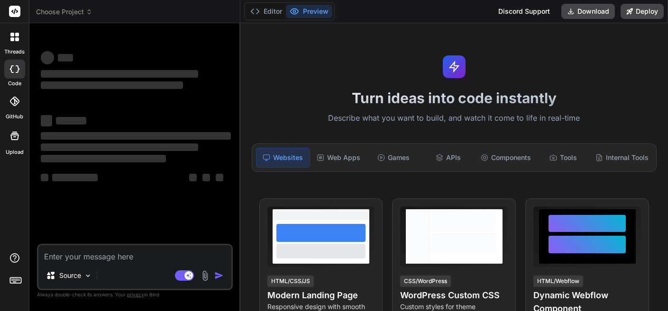 This screenshot has width=668, height=311. I want to click on div: APIs, so click(448, 158).